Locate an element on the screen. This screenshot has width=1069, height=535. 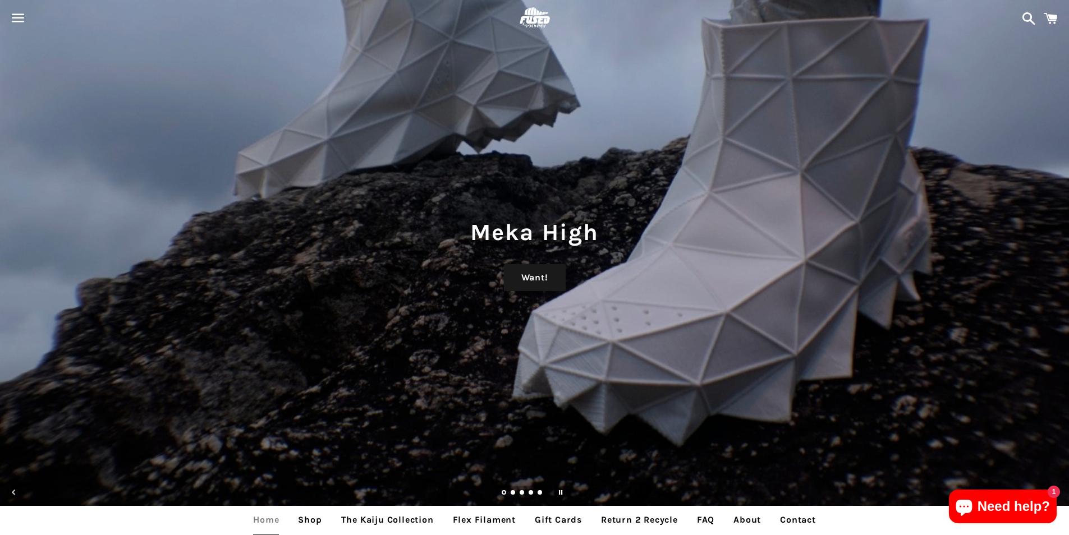
a: Home is located at coordinates (266, 520).